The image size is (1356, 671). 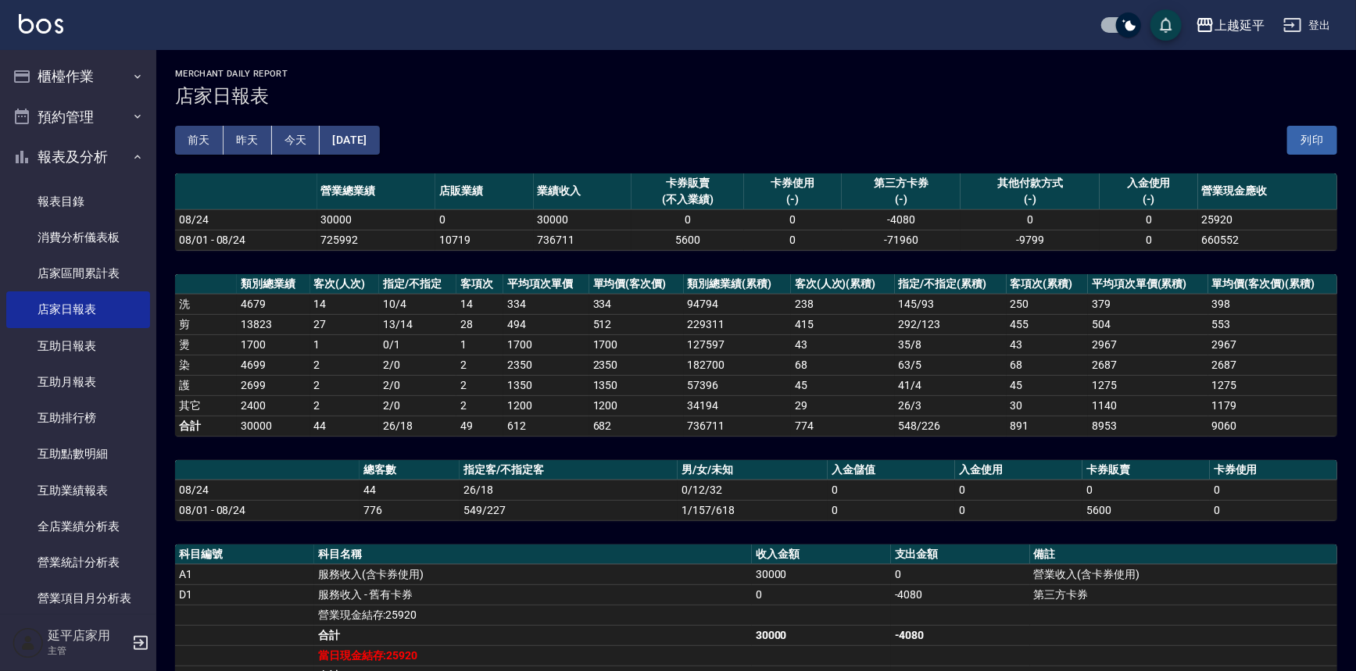 I want to click on td: 2400, so click(x=273, y=406).